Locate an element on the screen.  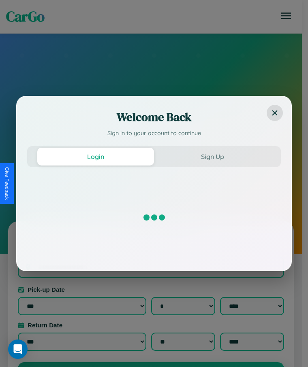
button: Login is located at coordinates (96, 157).